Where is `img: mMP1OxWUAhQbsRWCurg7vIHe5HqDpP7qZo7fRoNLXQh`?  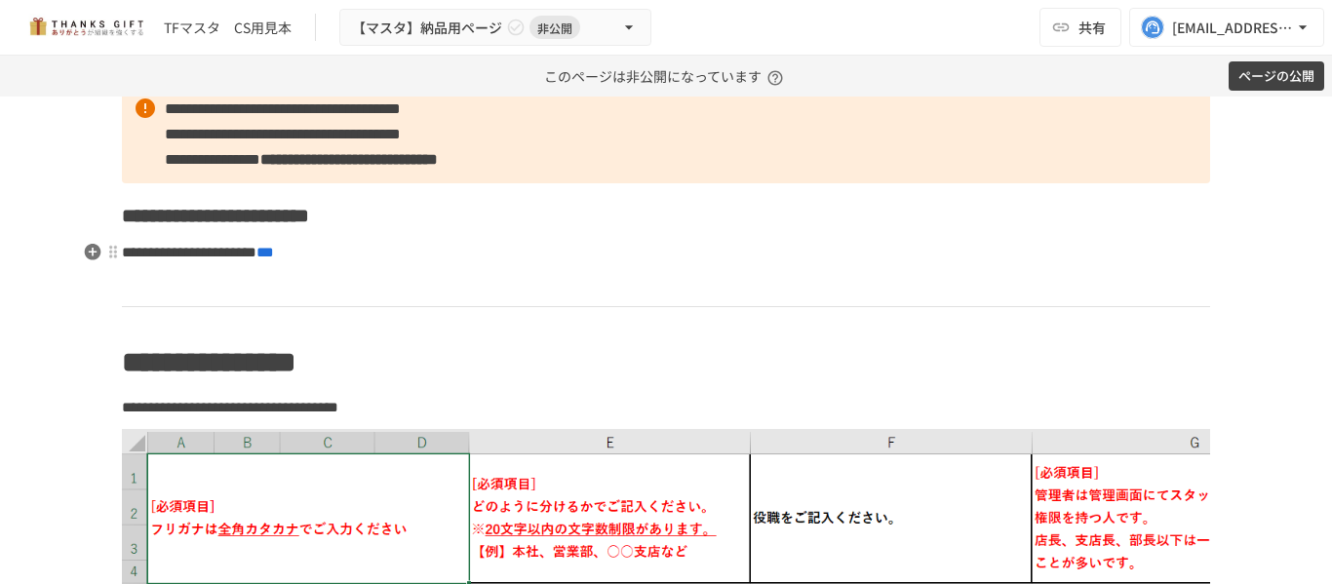
img: mMP1OxWUAhQbsRWCurg7vIHe5HqDpP7qZo7fRoNLXQh is located at coordinates (86, 27).